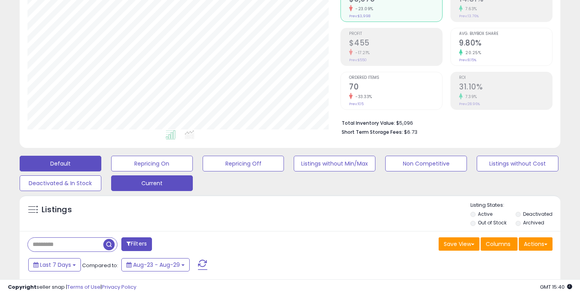 This screenshot has width=580, height=295. I want to click on li: $5,096, so click(444, 123).